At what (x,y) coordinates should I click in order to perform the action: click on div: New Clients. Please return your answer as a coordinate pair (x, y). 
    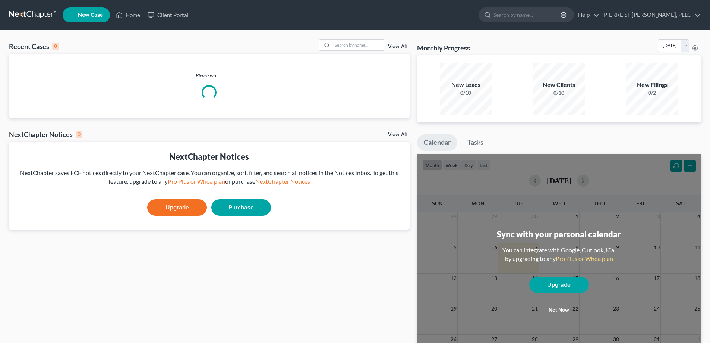
    Looking at the image, I should click on (559, 85).